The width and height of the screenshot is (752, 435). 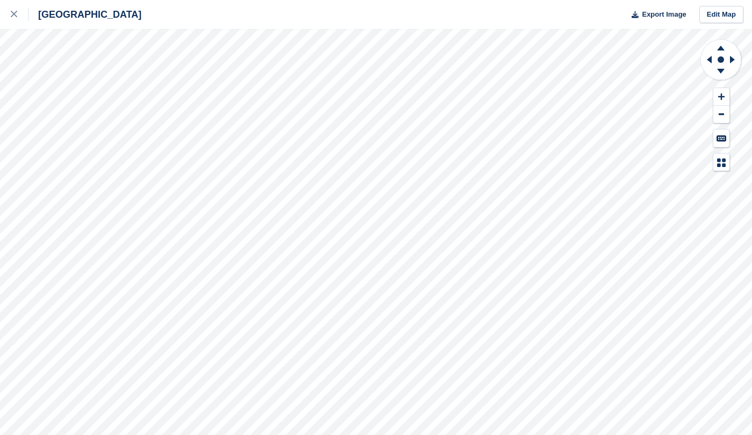 What do you see at coordinates (721, 15) in the screenshot?
I see `a: Edit Map` at bounding box center [721, 15].